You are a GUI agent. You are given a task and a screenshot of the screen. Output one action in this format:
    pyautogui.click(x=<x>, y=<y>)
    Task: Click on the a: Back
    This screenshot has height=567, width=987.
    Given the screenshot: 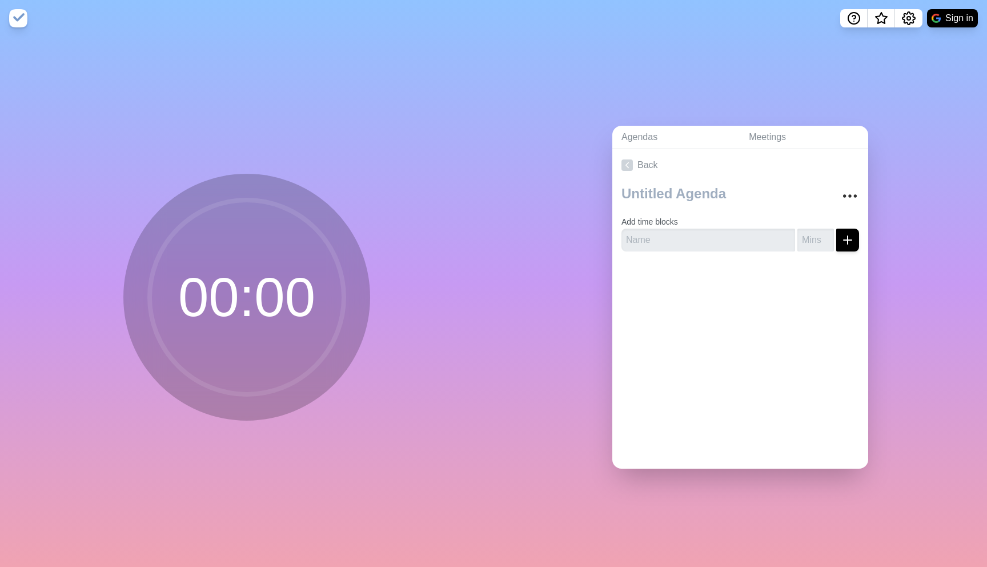 What is the action you would take?
    pyautogui.click(x=740, y=165)
    